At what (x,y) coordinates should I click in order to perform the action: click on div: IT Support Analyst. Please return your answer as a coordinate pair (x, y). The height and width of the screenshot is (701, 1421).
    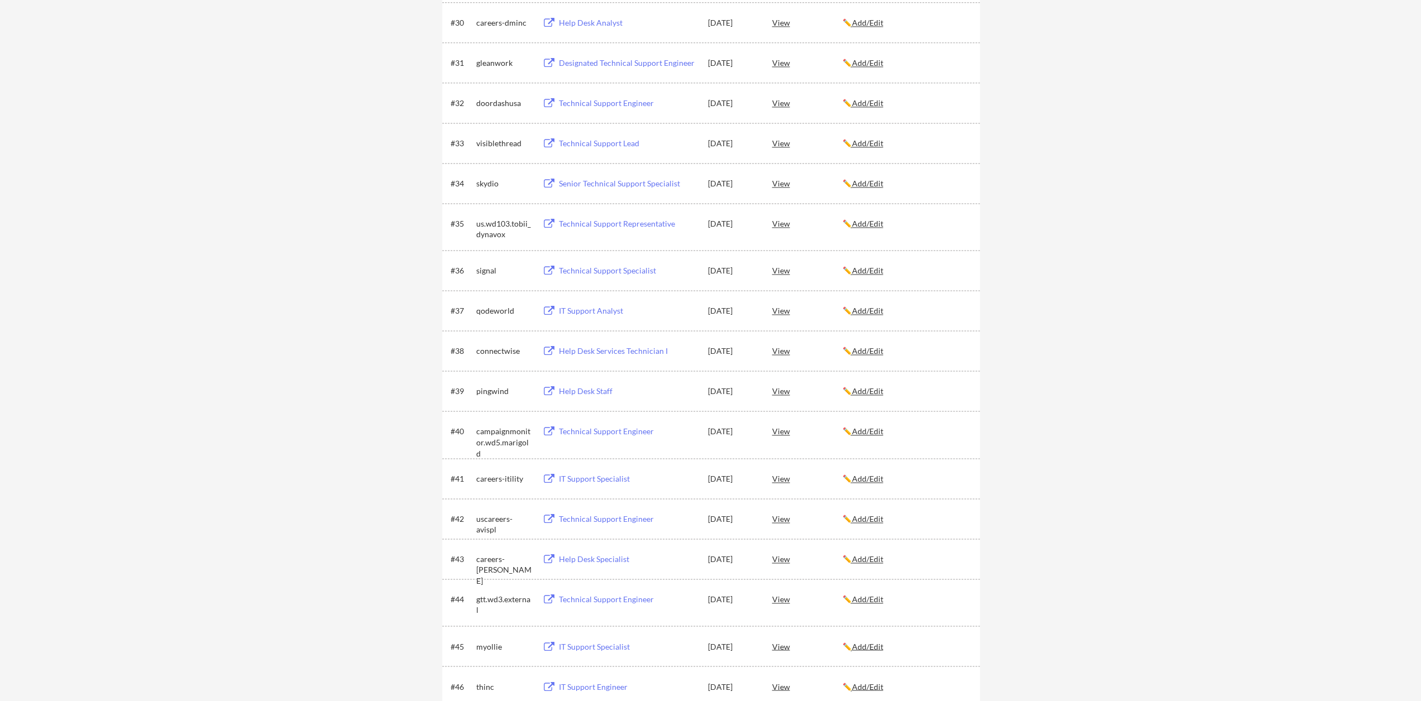
    Looking at the image, I should click on (628, 311).